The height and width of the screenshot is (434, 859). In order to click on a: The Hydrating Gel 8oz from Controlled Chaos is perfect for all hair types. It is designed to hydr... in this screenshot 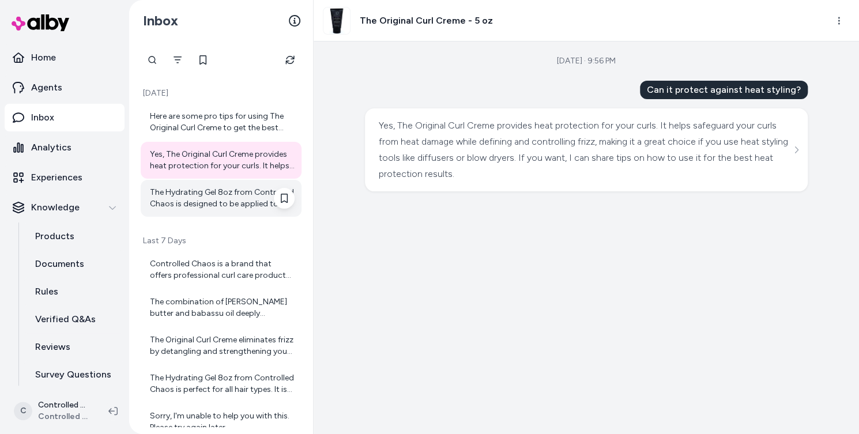, I will do `click(221, 384)`.